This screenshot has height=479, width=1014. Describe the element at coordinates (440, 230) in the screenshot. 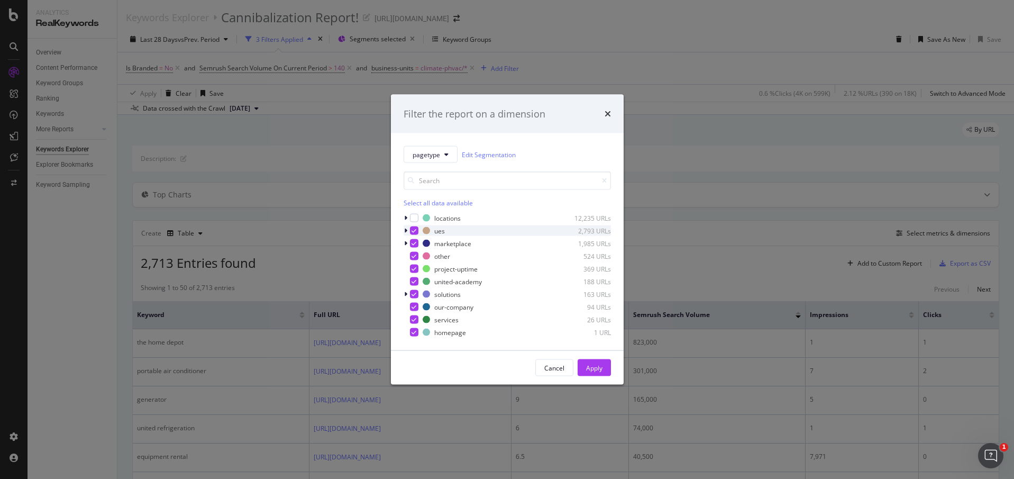

I see `div: ues` at that location.